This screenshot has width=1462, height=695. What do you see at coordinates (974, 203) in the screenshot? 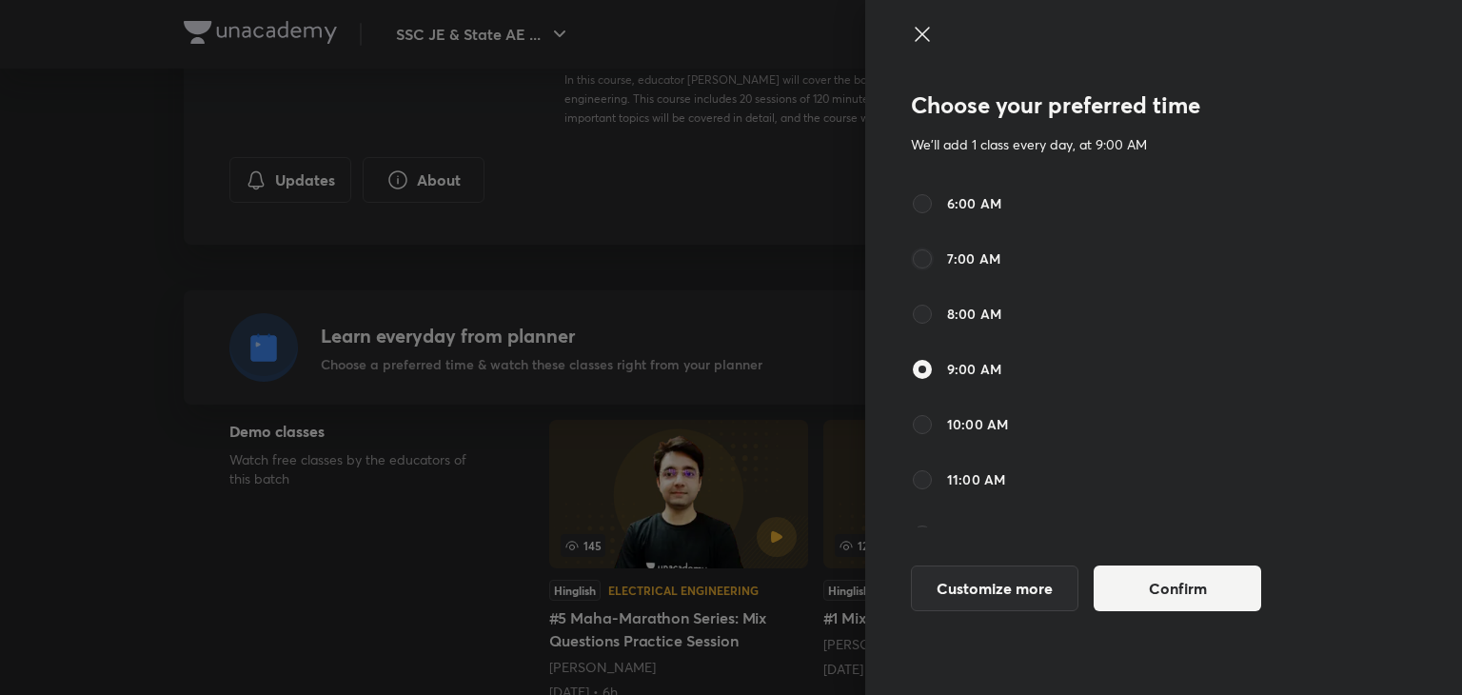
I see `span: 6:00 AM` at bounding box center [974, 203].